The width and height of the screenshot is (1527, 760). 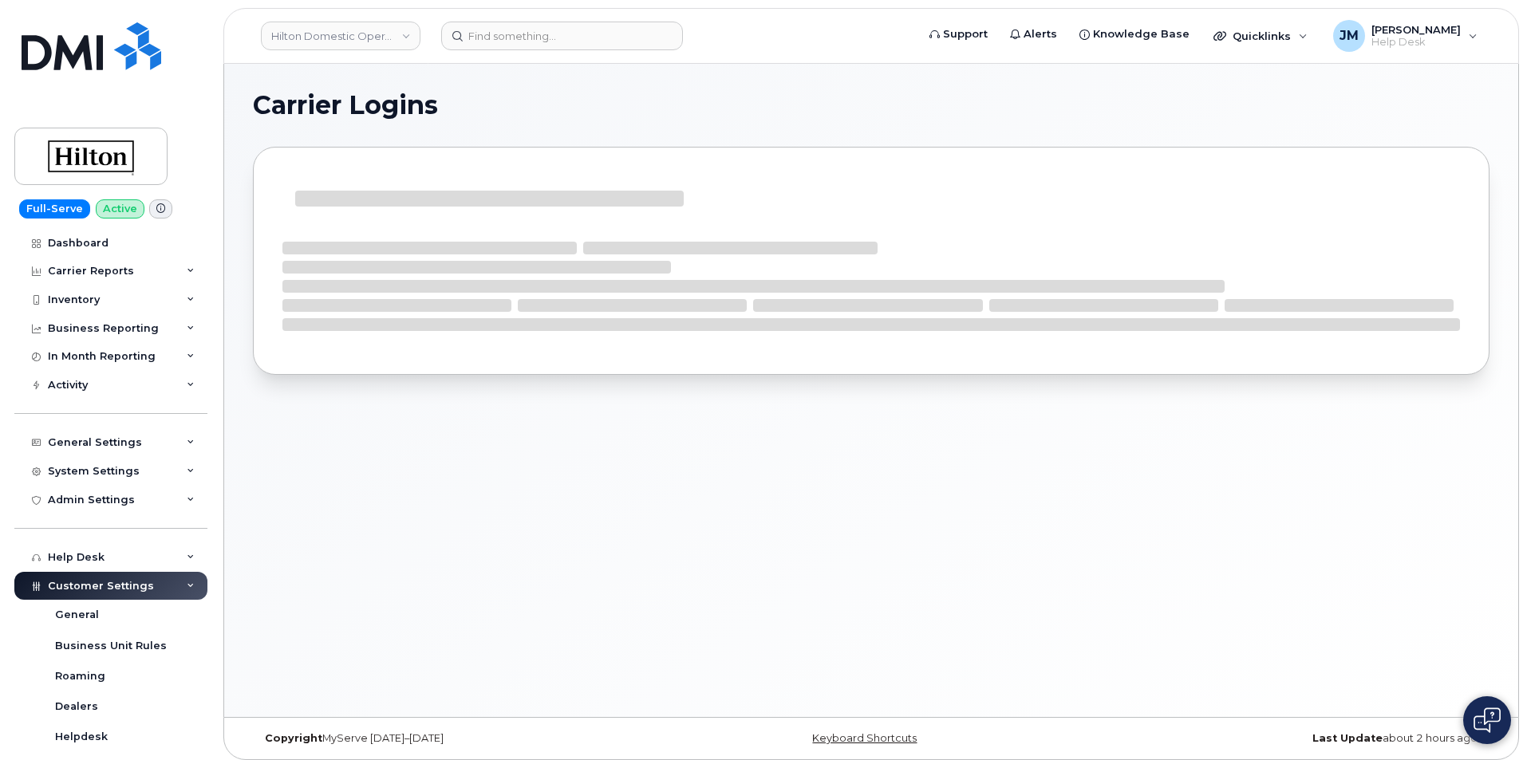 I want to click on strong: Copyright, so click(x=294, y=738).